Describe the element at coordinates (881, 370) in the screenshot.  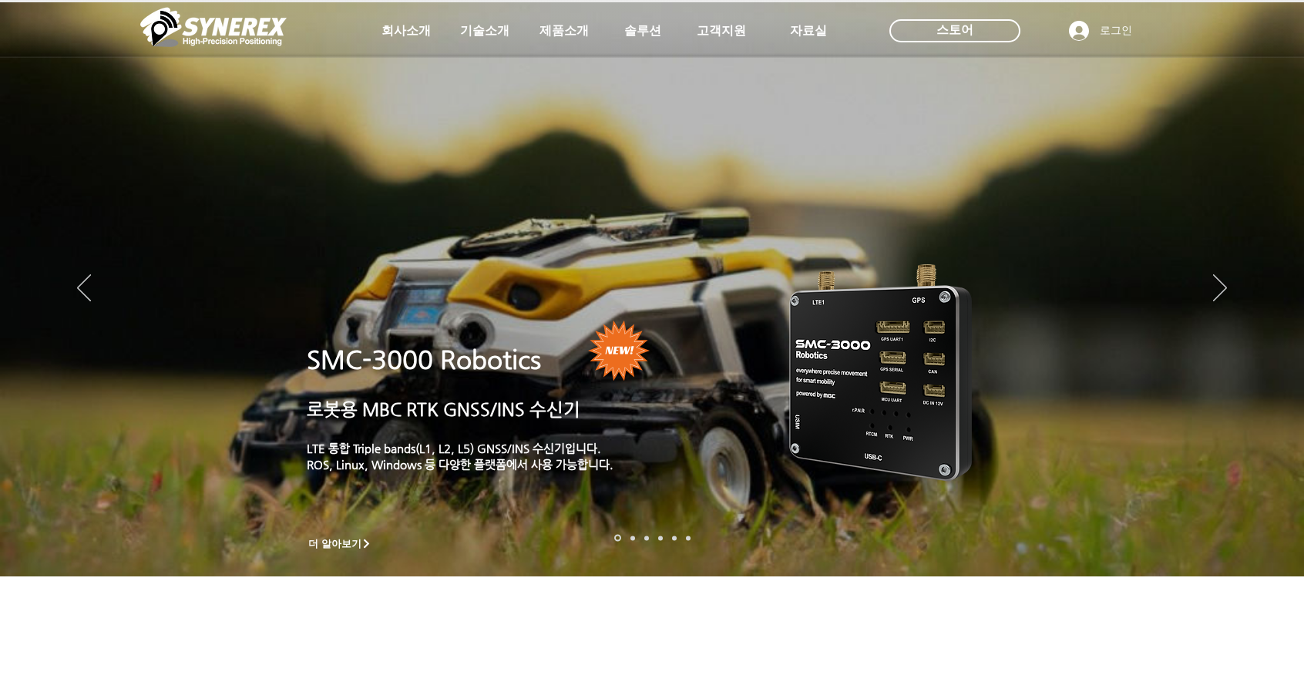
I see `img: KakaoTalk_20241224_155801212.png` at that location.